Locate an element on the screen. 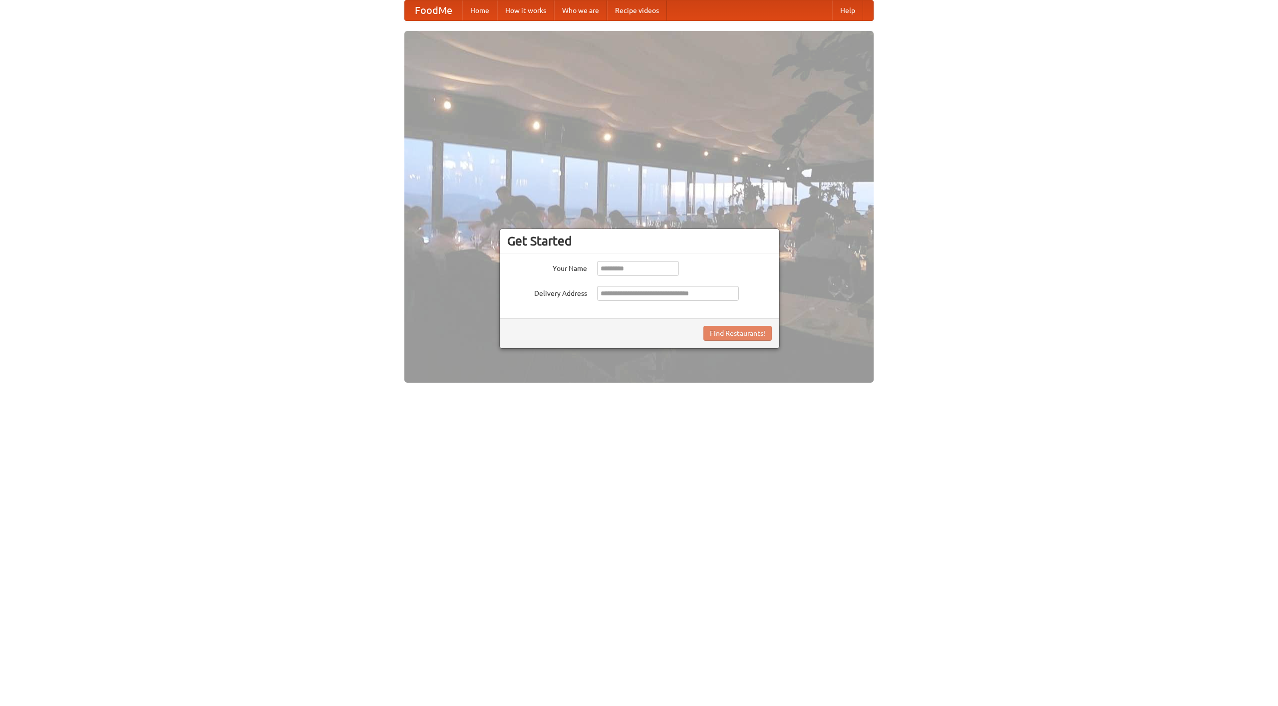 The height and width of the screenshot is (706, 1278). h3: Get Started is located at coordinates (639, 241).